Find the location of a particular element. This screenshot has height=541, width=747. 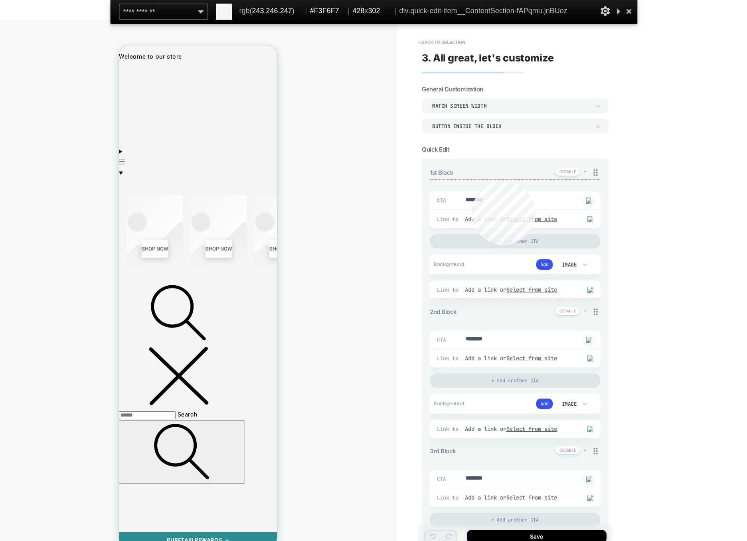

span: 243 is located at coordinates (258, 11).